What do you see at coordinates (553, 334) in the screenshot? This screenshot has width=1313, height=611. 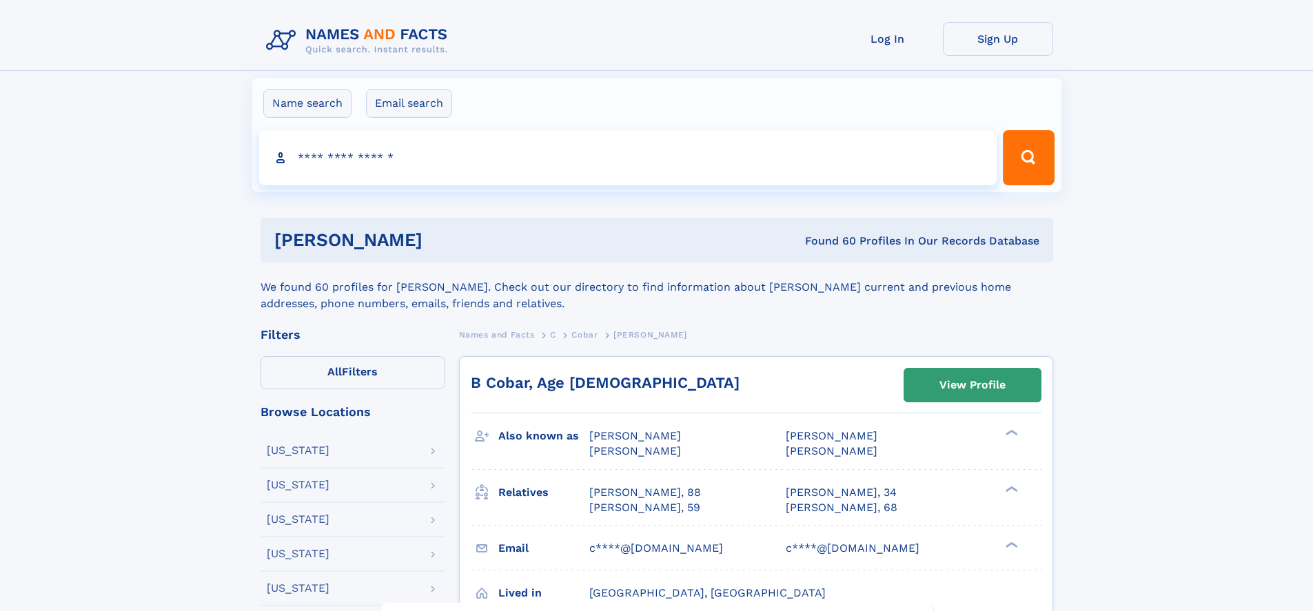 I see `a: C` at bounding box center [553, 334].